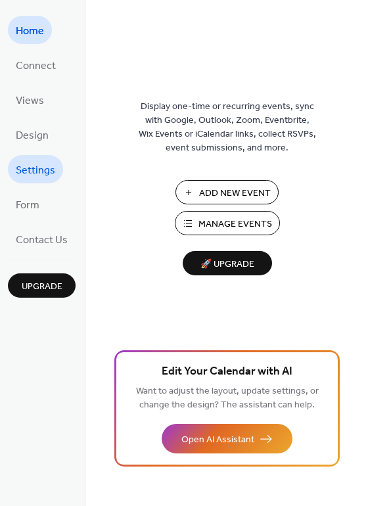 The width and height of the screenshot is (368, 506). I want to click on span: Contact Us, so click(41, 240).